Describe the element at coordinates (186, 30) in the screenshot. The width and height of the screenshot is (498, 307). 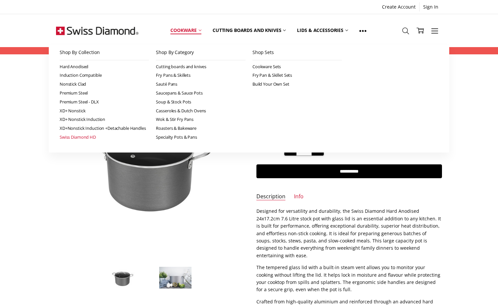
I see `a: Cookware` at that location.